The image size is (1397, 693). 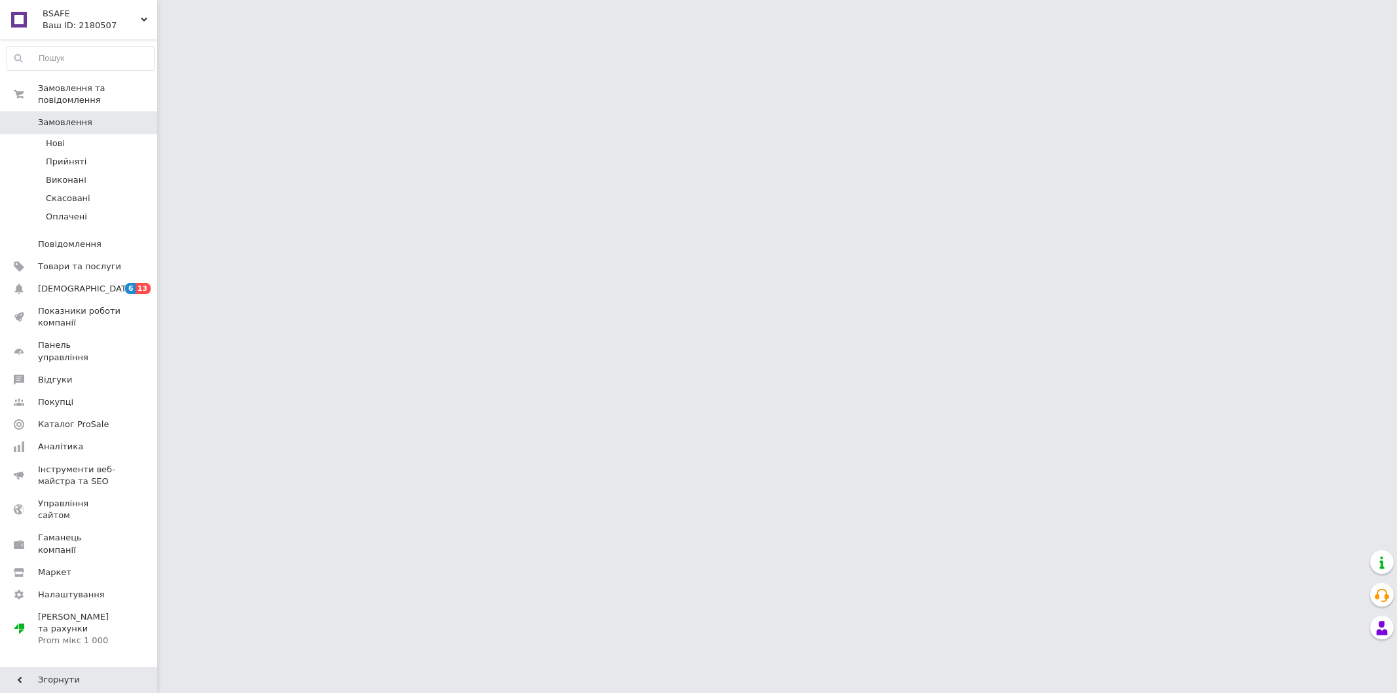 What do you see at coordinates (55, 380) in the screenshot?
I see `span: Відгуки` at bounding box center [55, 380].